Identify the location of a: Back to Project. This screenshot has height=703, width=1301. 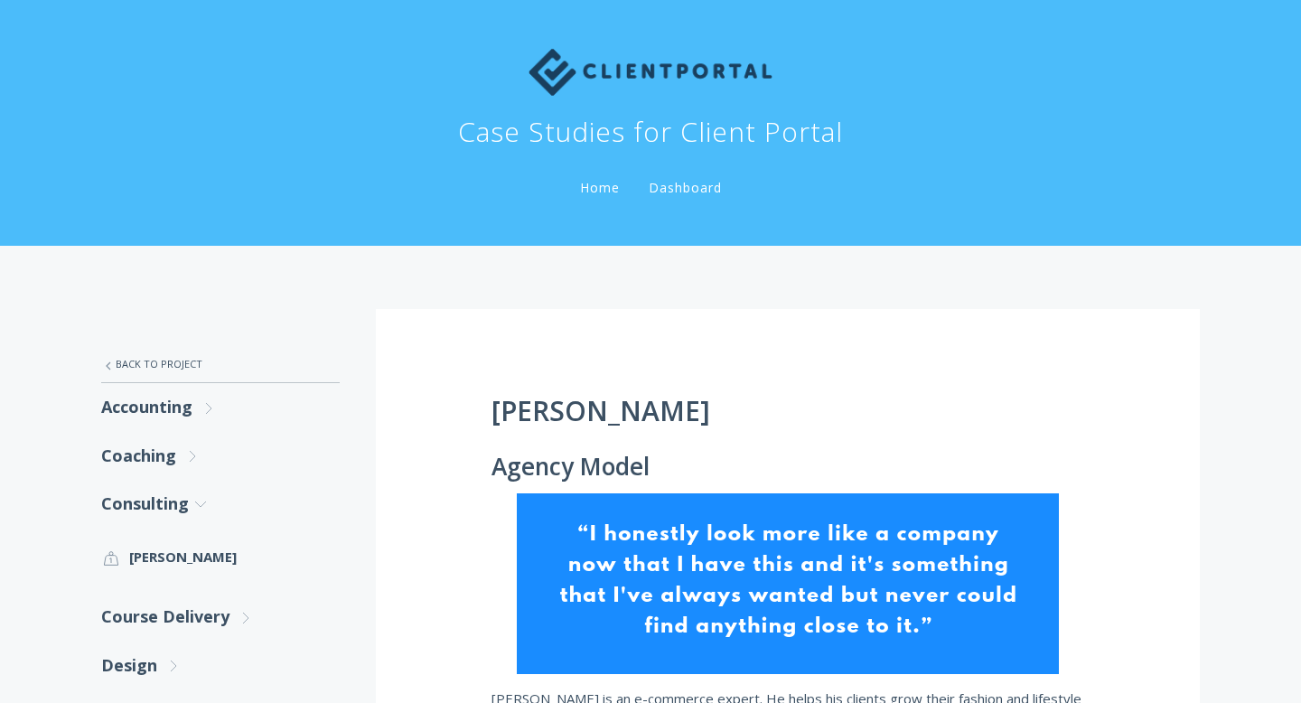
(221, 364).